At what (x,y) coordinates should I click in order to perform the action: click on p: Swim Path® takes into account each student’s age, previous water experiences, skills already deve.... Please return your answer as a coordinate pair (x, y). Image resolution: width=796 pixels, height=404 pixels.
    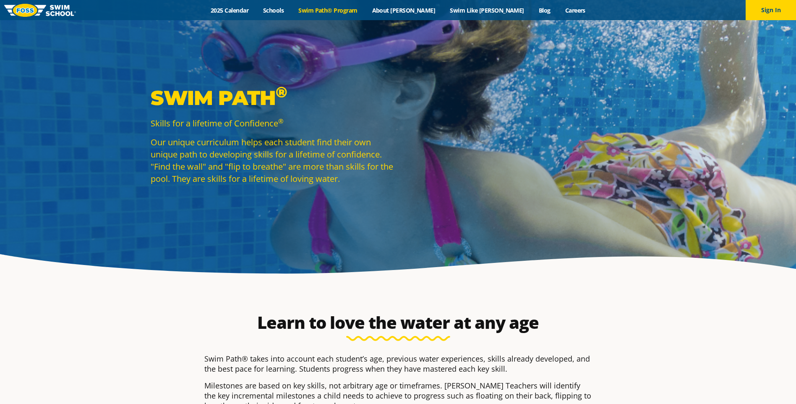
    Looking at the image, I should click on (398, 363).